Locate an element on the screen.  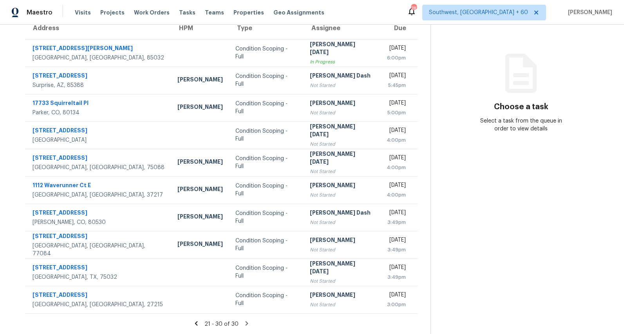
div: 17733 Squirreltail Pl is located at coordinates (99, 104).